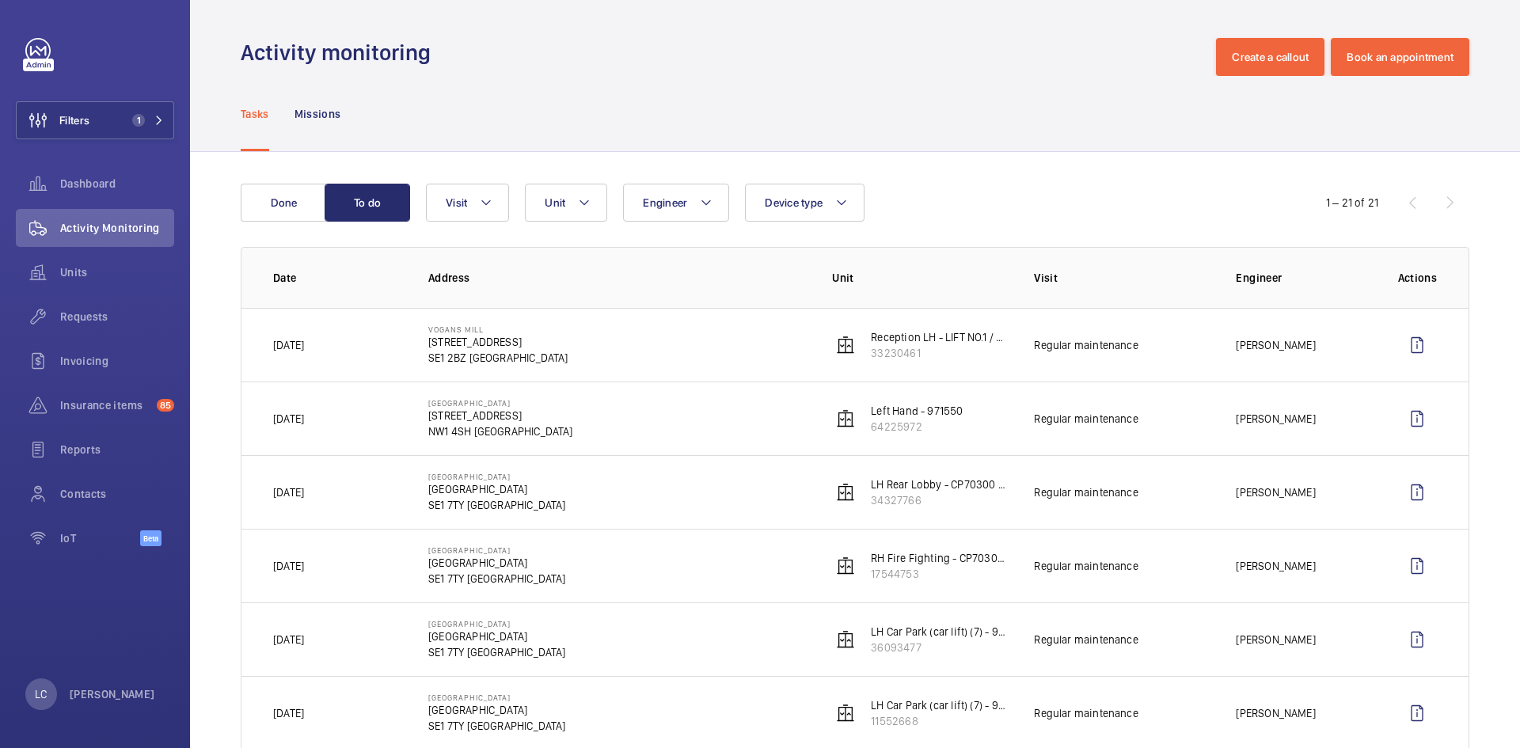 This screenshot has width=1520, height=748. I want to click on p: LC, so click(40, 694).